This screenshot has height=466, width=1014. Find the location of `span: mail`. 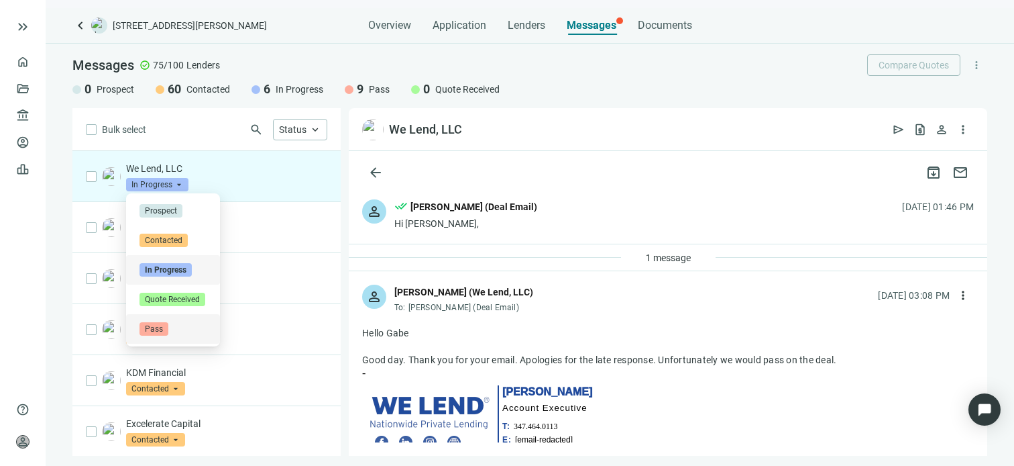

span: mail is located at coordinates (961, 172).